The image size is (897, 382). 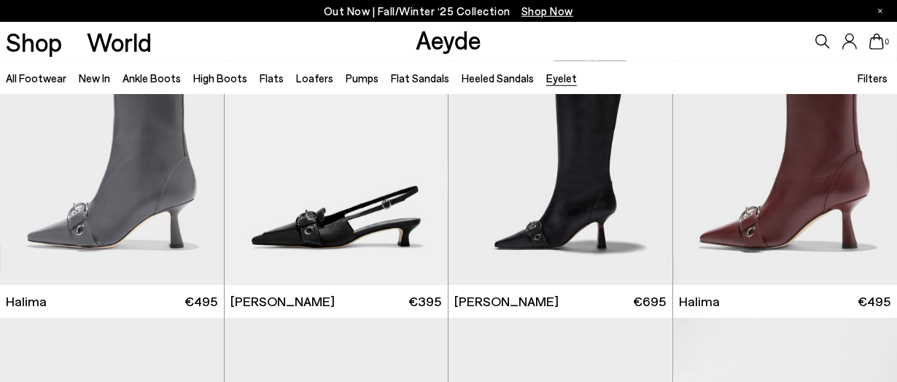 I want to click on a: High Boots, so click(x=220, y=78).